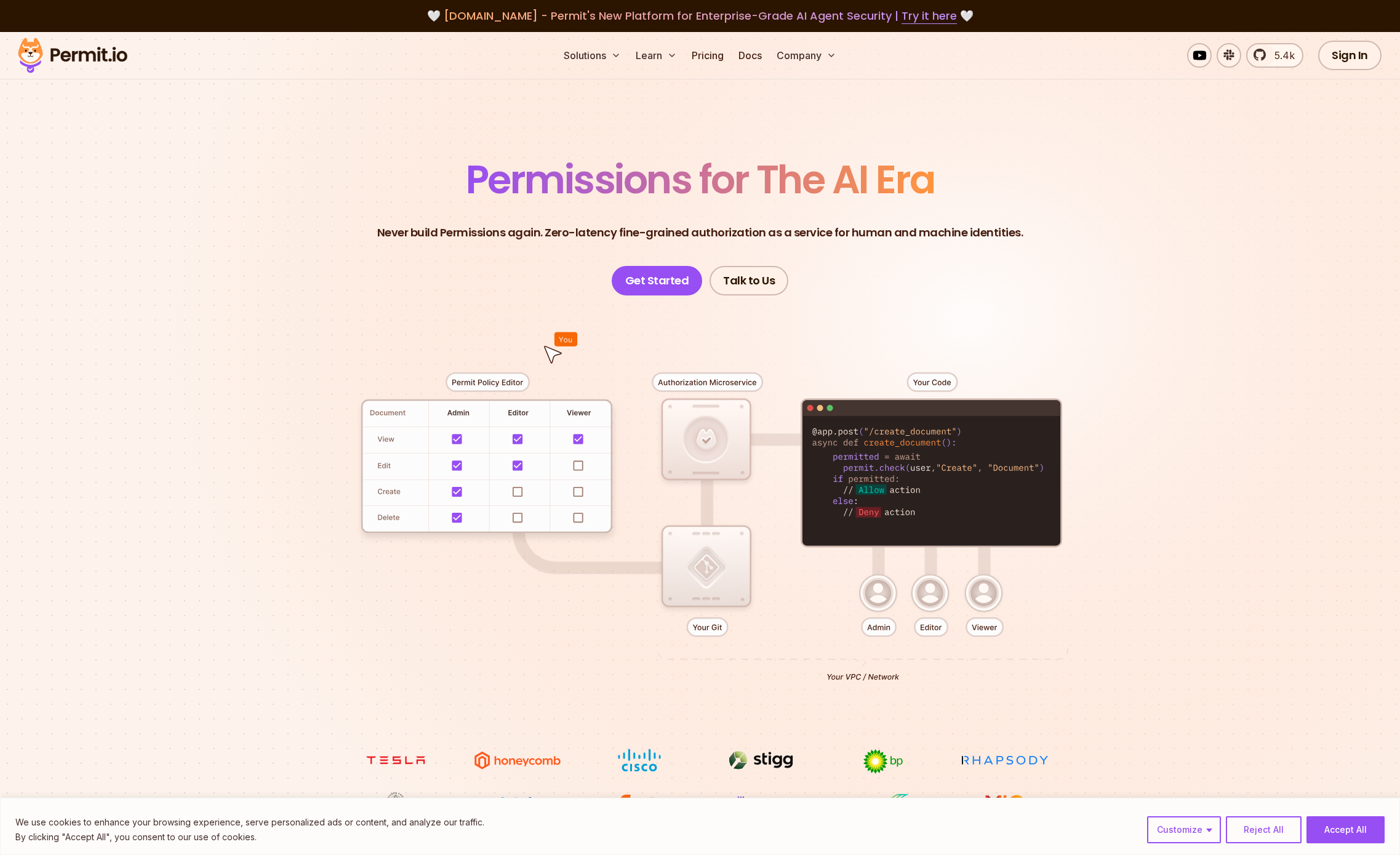 Image resolution: width=1400 pixels, height=855 pixels. I want to click on img: tesla, so click(396, 761).